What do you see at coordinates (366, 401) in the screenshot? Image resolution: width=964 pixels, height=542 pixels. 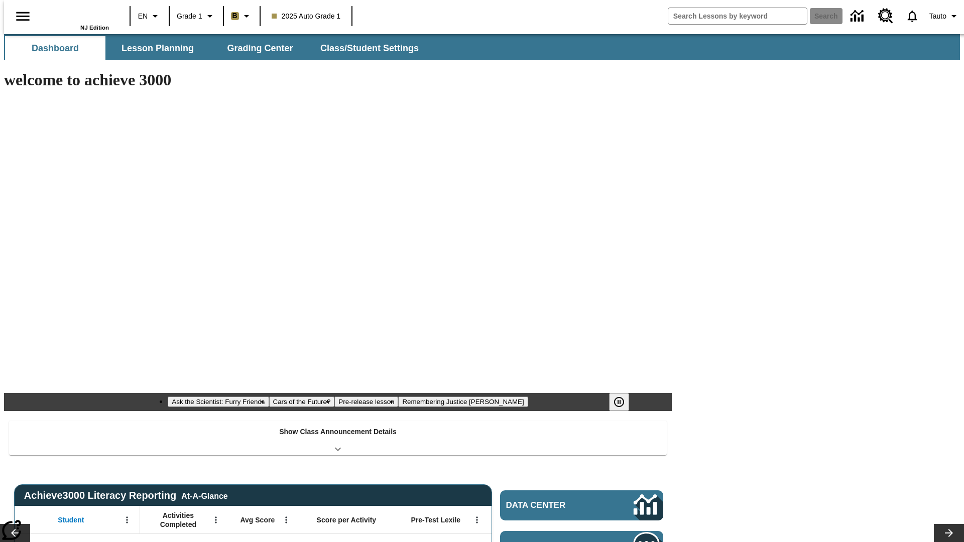 I see `button: Slide 3 Pre-release lesson` at bounding box center [366, 401].